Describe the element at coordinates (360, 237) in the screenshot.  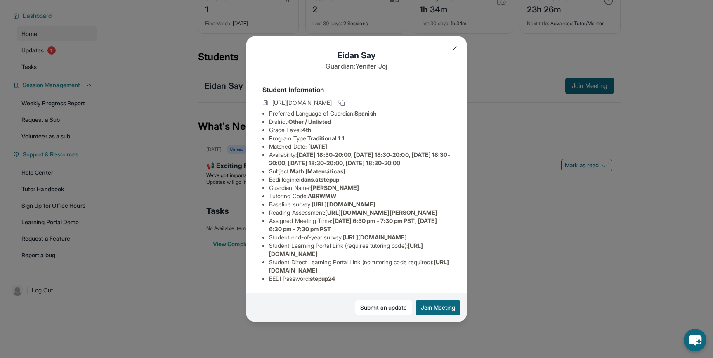
I see `li: Student end-of-year survey :` at that location.